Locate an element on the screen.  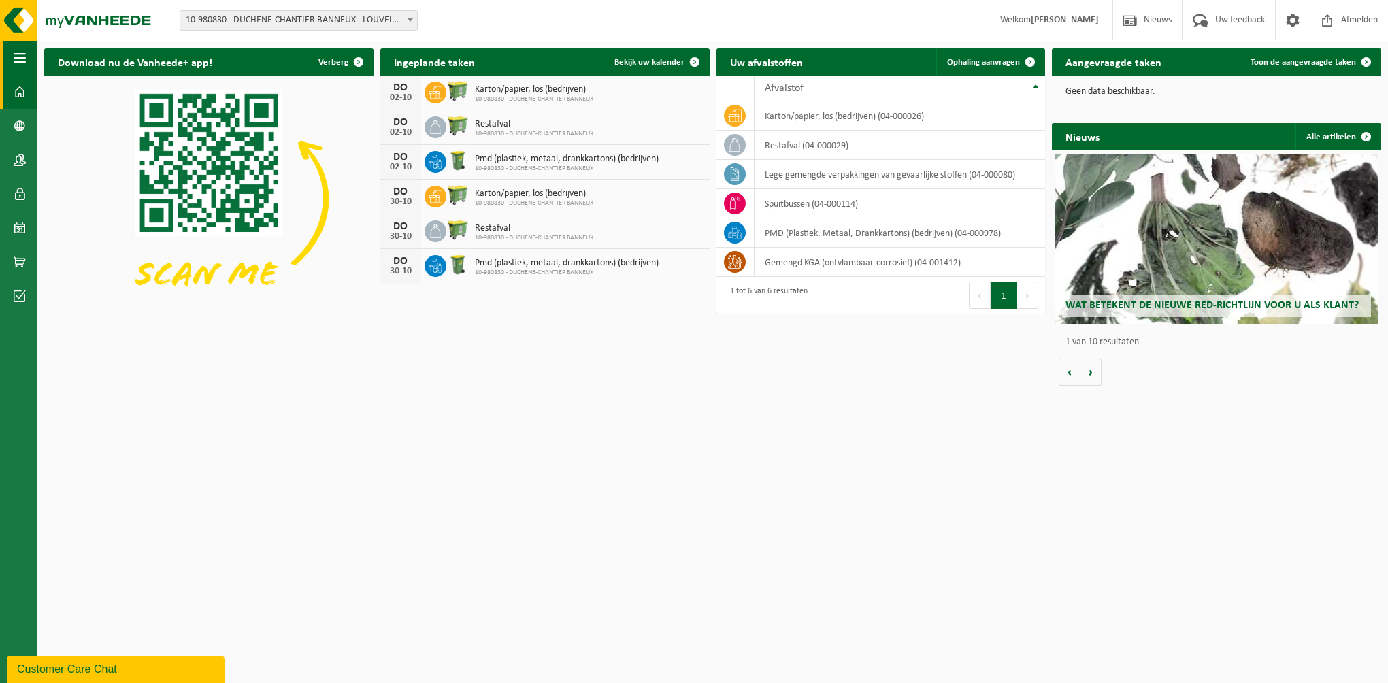
span: Afvalstof is located at coordinates (784, 88).